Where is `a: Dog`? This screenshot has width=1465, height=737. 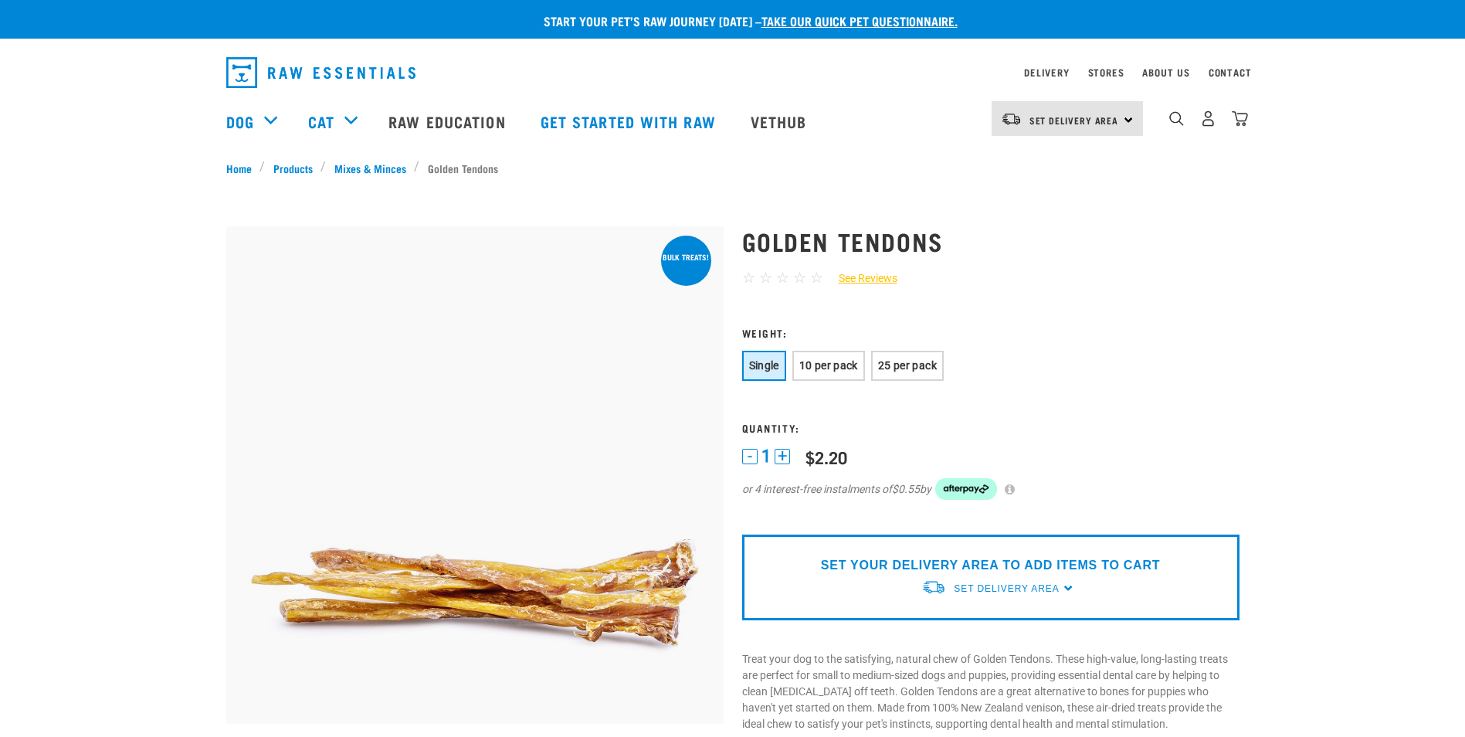 a: Dog is located at coordinates (240, 121).